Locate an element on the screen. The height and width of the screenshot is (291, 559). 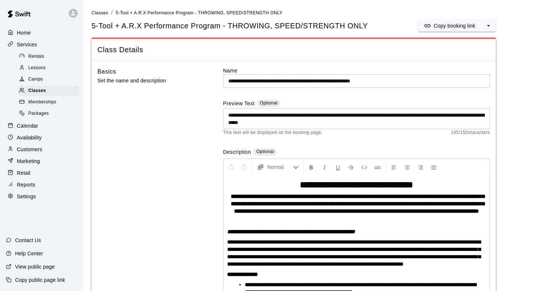
a: Home is located at coordinates (41, 33).